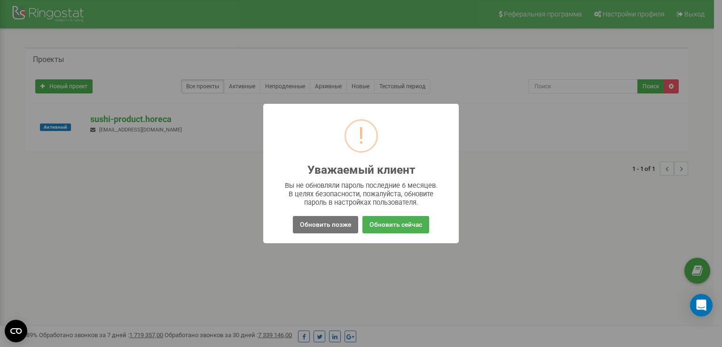 The height and width of the screenshot is (347, 722). Describe the element at coordinates (701, 306) in the screenshot. I see `div: Open Intercom Messenger` at that location.